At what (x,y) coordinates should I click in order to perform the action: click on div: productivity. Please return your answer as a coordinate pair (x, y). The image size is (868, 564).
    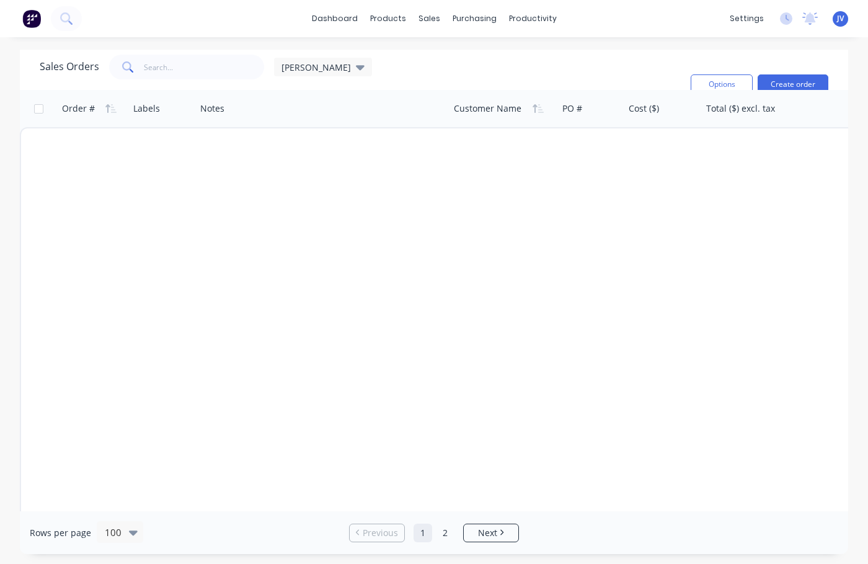
    Looking at the image, I should click on (533, 19).